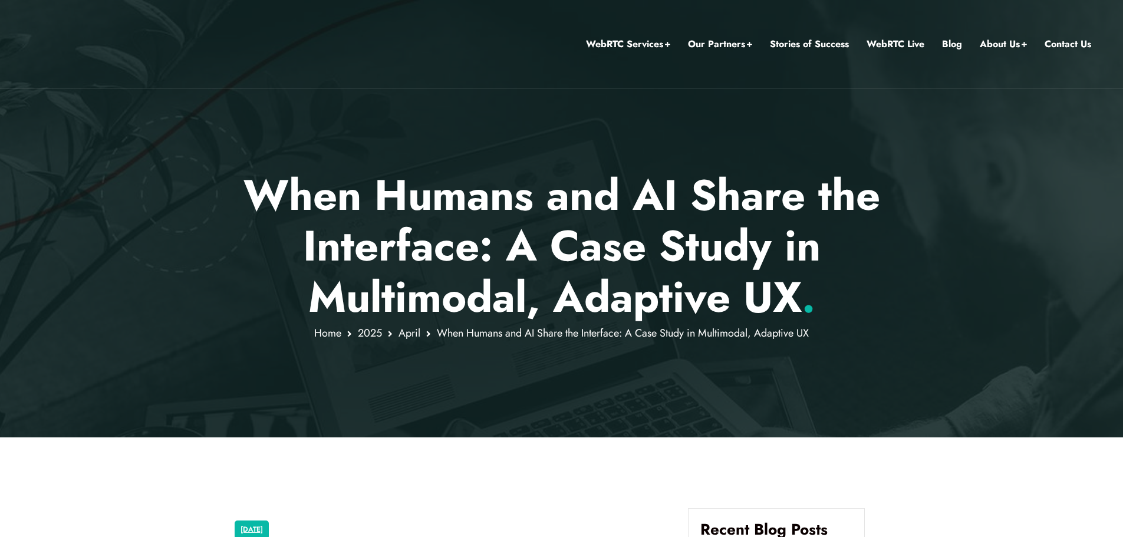  What do you see at coordinates (952, 44) in the screenshot?
I see `a: Blog` at bounding box center [952, 44].